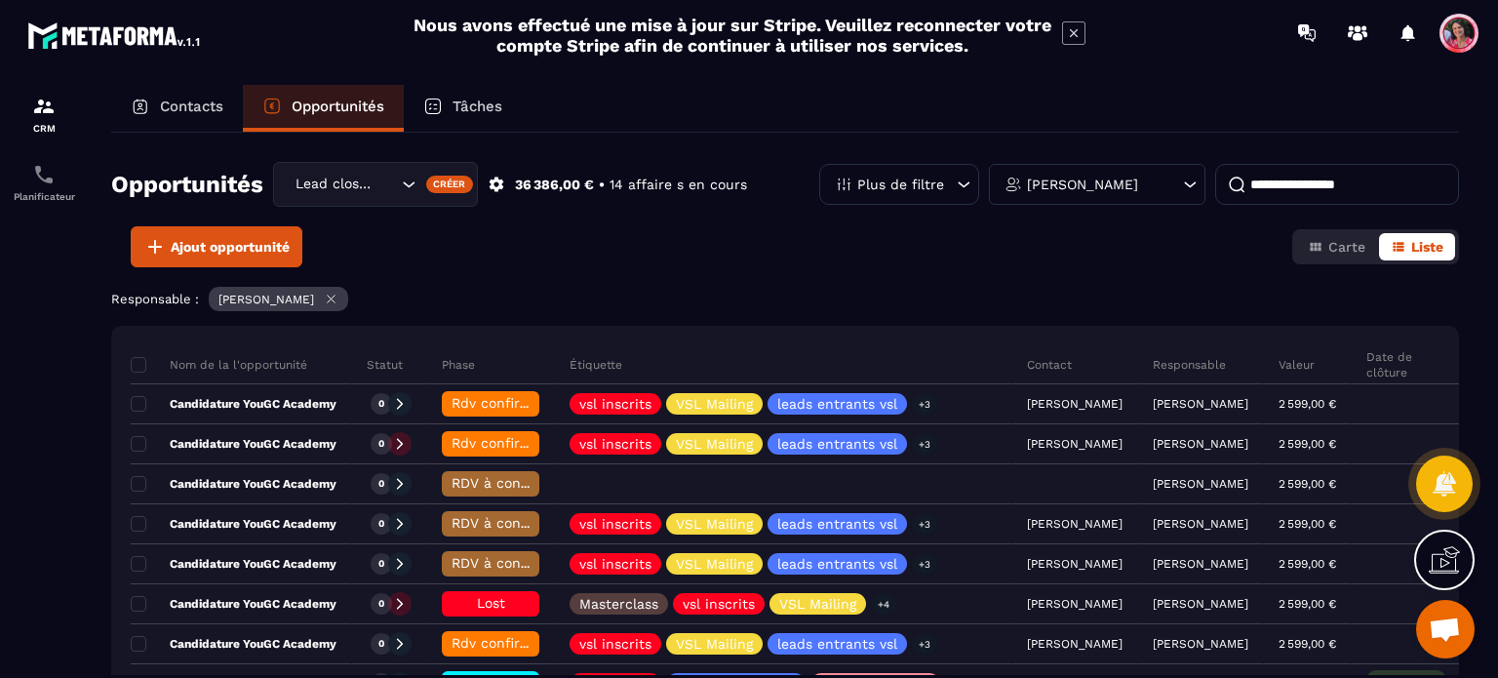  Describe the element at coordinates (596, 365) in the screenshot. I see `p: Étiquette` at that location.